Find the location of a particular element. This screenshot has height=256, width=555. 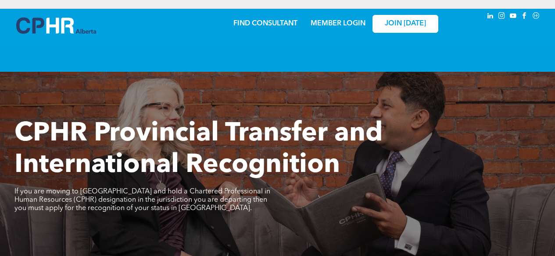

a: instagram is located at coordinates (502, 17).